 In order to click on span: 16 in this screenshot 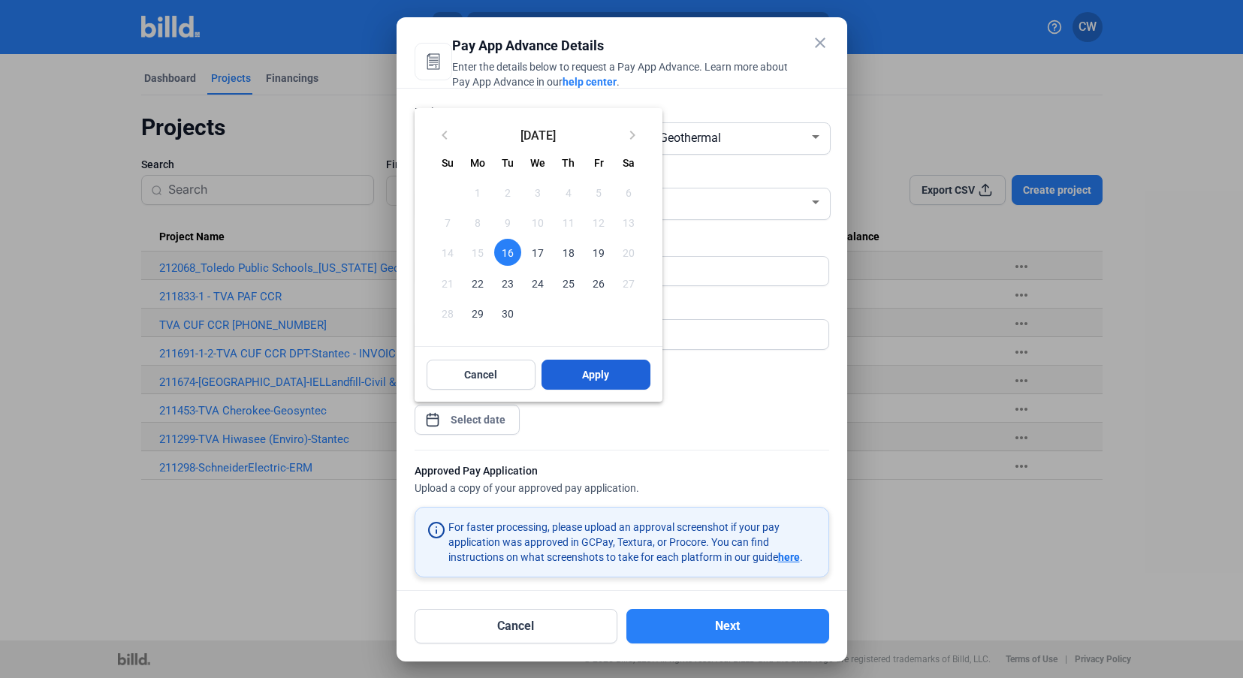, I will do `click(508, 252)`.